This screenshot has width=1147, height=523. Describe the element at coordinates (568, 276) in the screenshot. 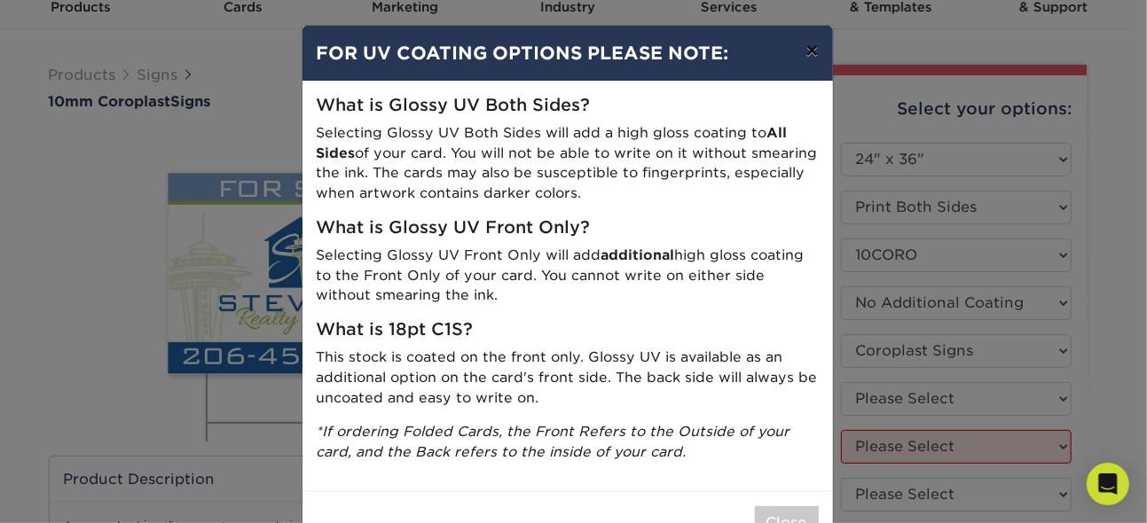

I see `p: Selecting Glossy UV Front Only will add high gloss coating to the Front Only of your card. You ca...` at that location.